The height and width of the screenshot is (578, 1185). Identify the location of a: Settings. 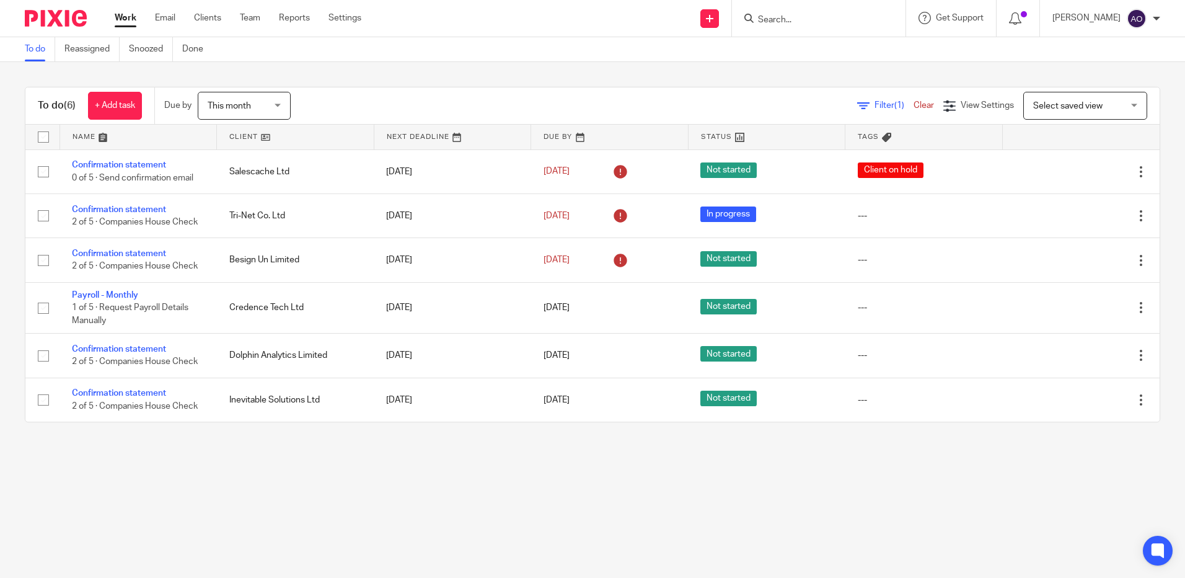
(345, 18).